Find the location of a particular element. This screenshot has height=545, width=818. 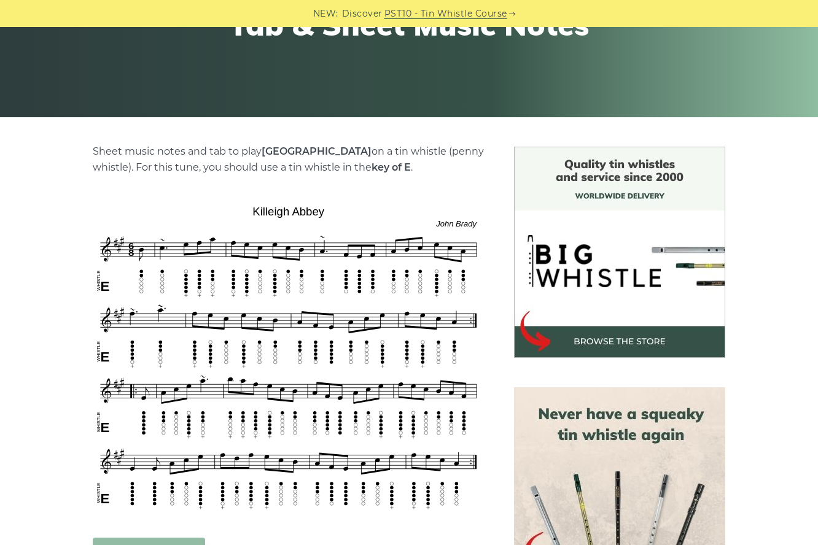

a: PST10 - Tin Whistle Course is located at coordinates (446, 14).